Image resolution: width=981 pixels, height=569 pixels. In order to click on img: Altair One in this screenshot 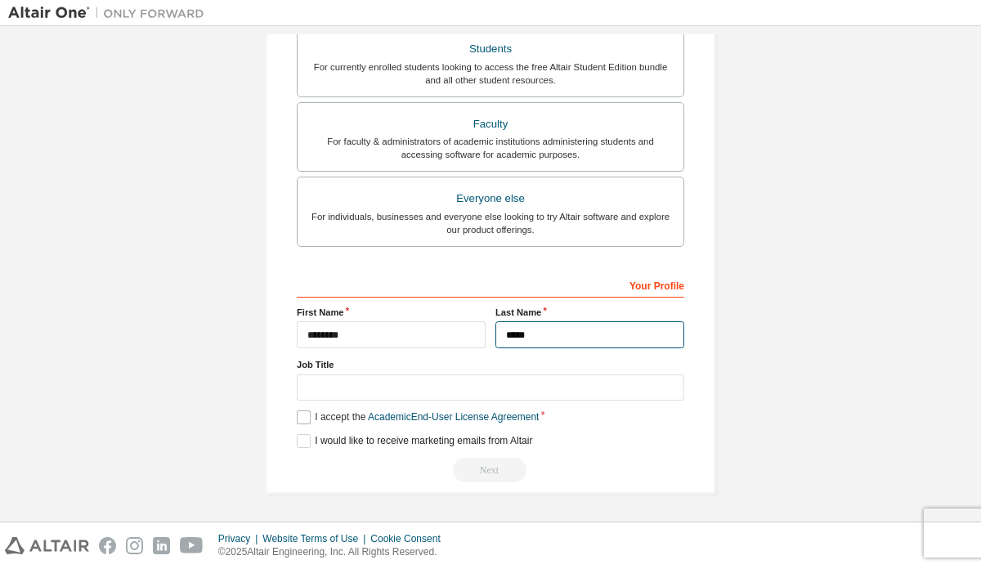, I will do `click(110, 13)`.